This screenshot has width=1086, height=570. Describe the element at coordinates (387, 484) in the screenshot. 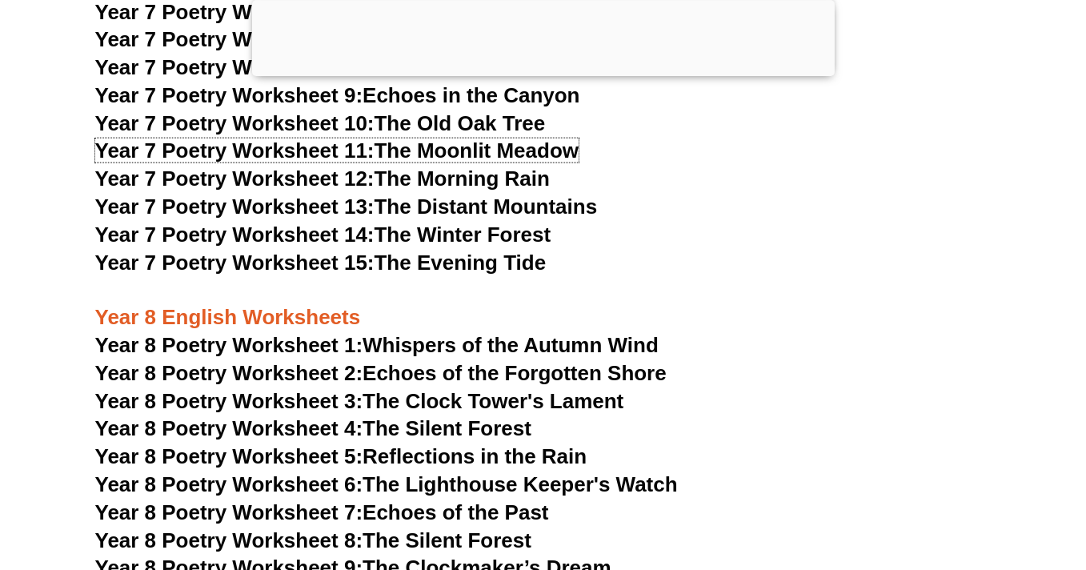

I see `a: Year 8 Poetry Worksheet 6:The Lighthouse Keeper's Watch` at that location.